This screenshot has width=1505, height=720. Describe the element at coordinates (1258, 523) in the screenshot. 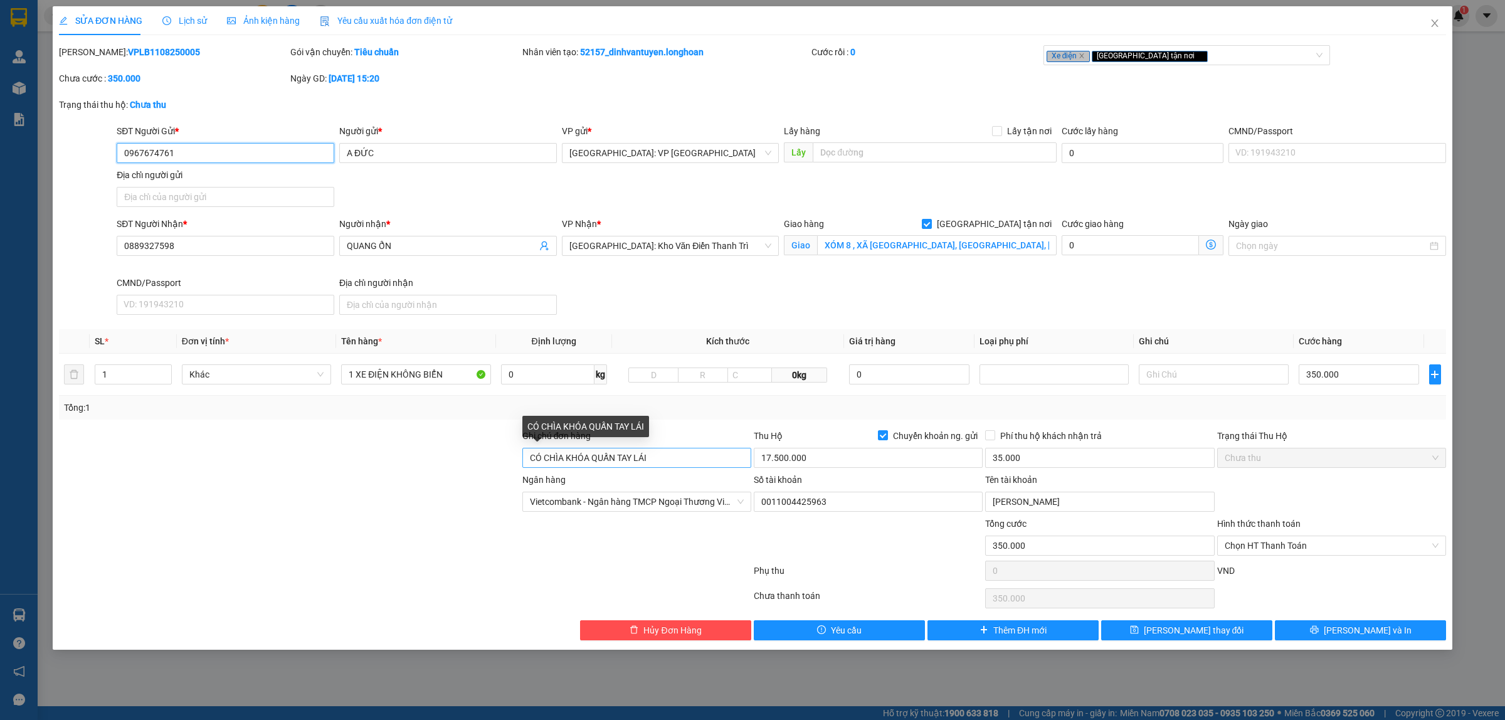

I see `label: Hình thức thanh toán` at that location.